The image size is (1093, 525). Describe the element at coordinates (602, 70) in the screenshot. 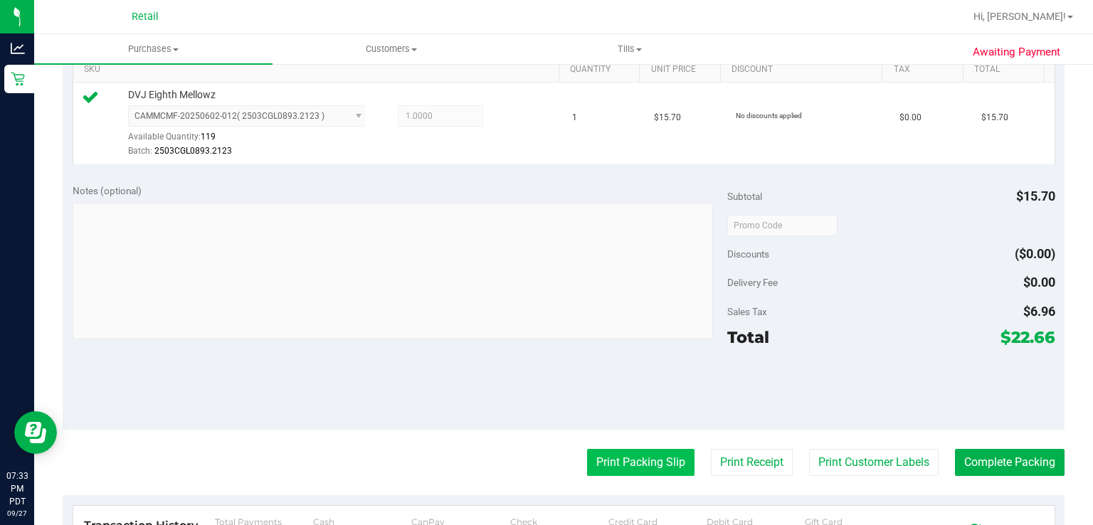

I see `a: Quantity` at that location.